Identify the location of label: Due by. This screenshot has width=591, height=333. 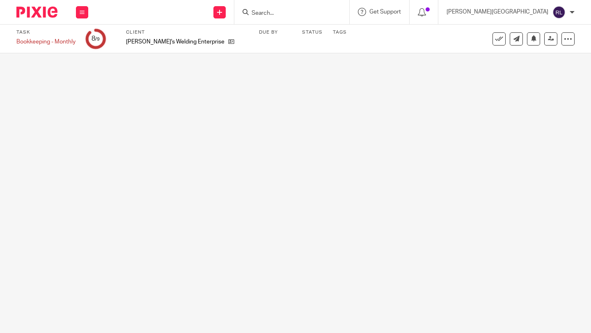
(275, 32).